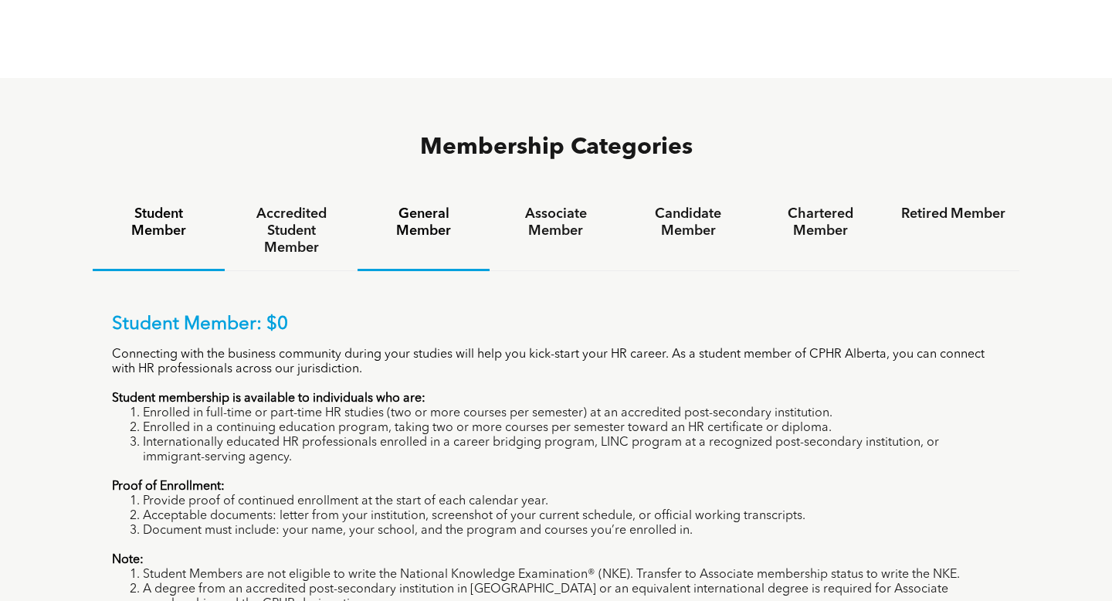  Describe the element at coordinates (571, 413) in the screenshot. I see `li: Enrolled in full-time or part-time HR studies (two or more courses per semester) at an accredited...` at that location.